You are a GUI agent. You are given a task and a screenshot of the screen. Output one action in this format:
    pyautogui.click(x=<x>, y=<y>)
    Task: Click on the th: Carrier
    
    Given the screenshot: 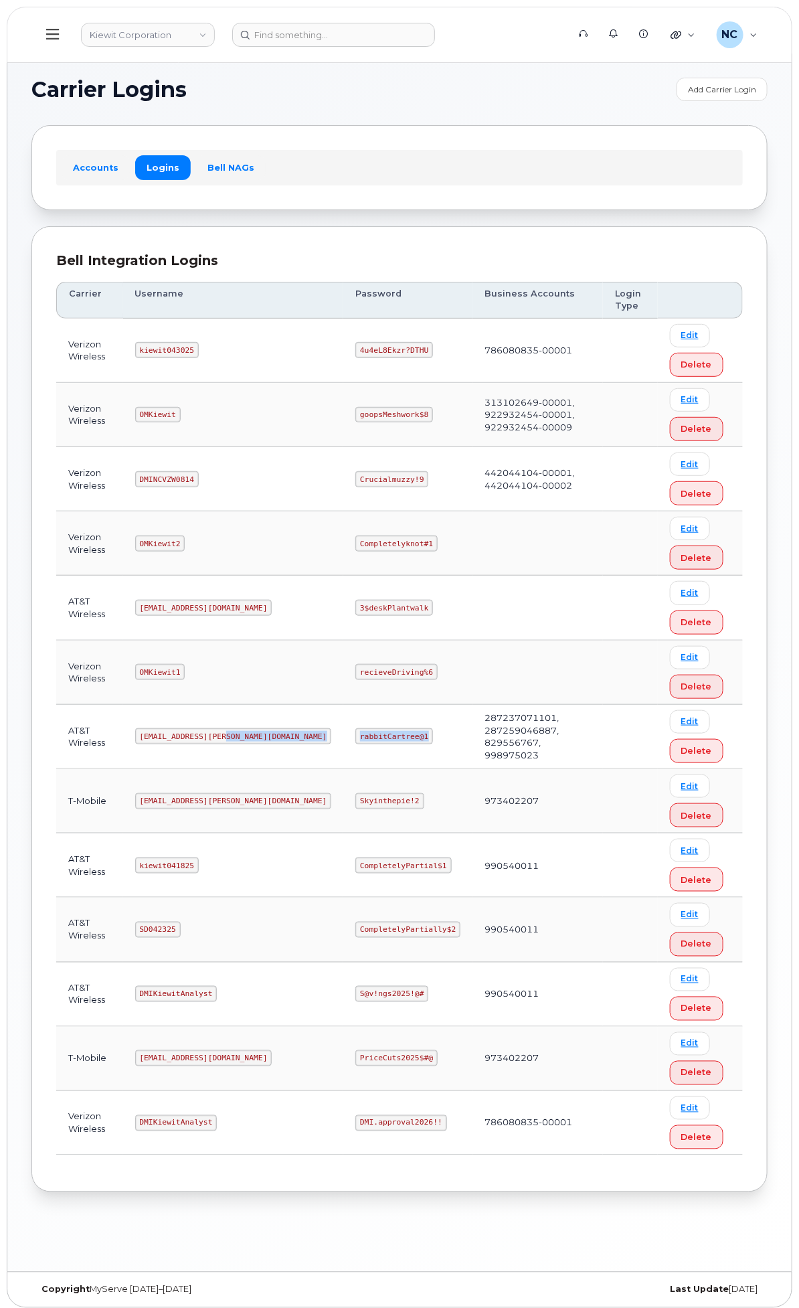 What is the action you would take?
    pyautogui.click(x=90, y=300)
    